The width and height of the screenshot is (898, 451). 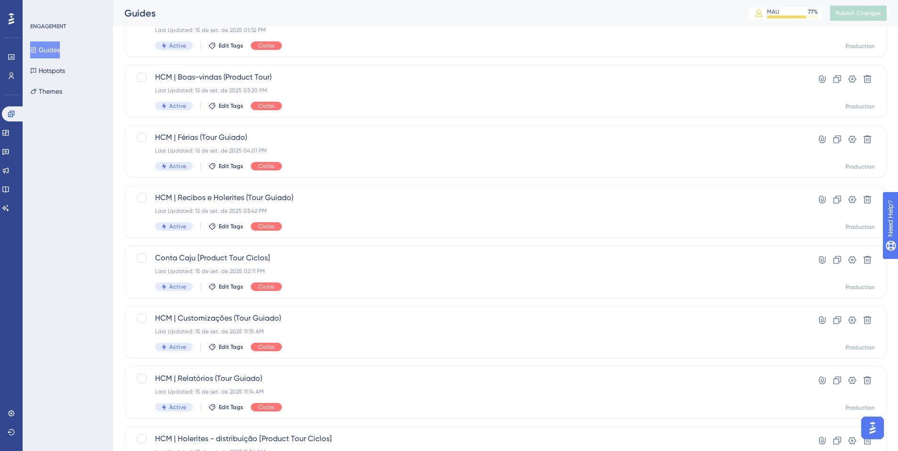 I want to click on div: Last Updated: 15 de set. de 2025 02:11 PM, so click(x=468, y=271).